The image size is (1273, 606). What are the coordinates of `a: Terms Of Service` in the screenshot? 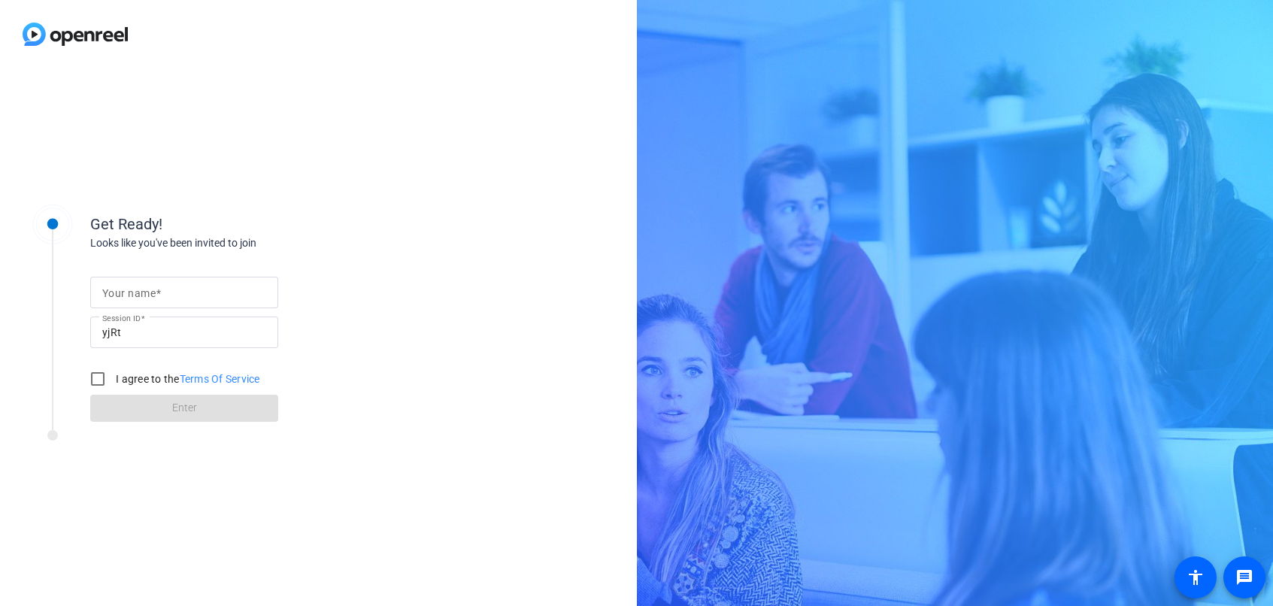 It's located at (220, 379).